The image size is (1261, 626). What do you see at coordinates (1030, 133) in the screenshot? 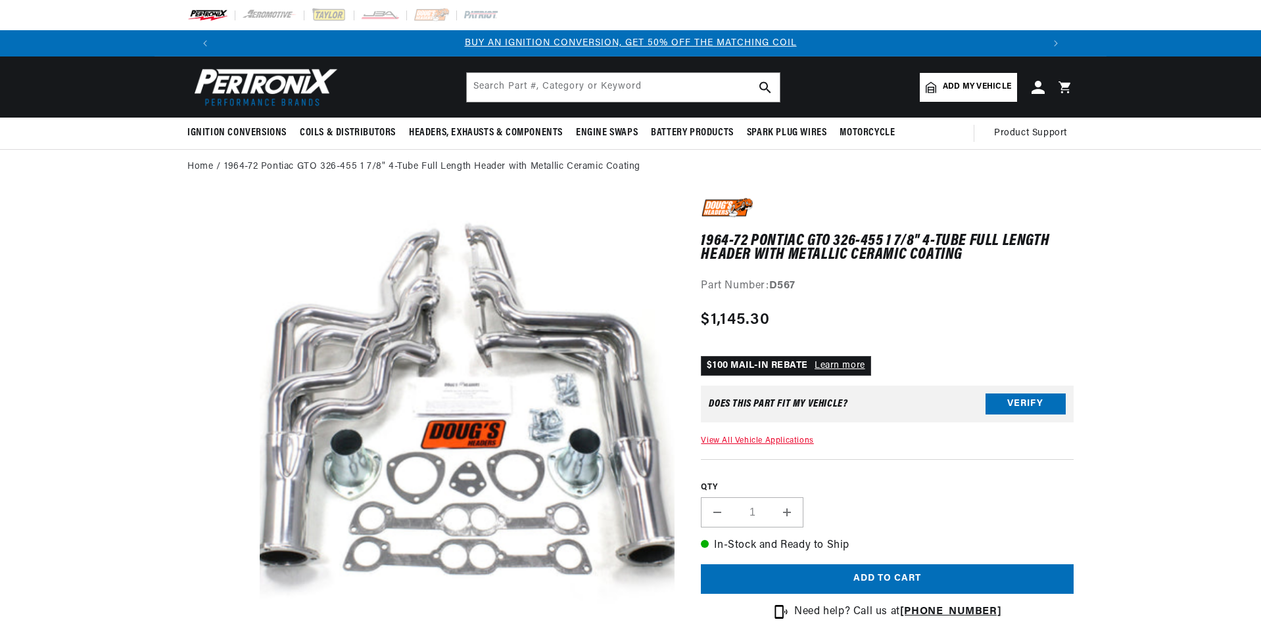
I see `span: Product Support` at bounding box center [1030, 133].